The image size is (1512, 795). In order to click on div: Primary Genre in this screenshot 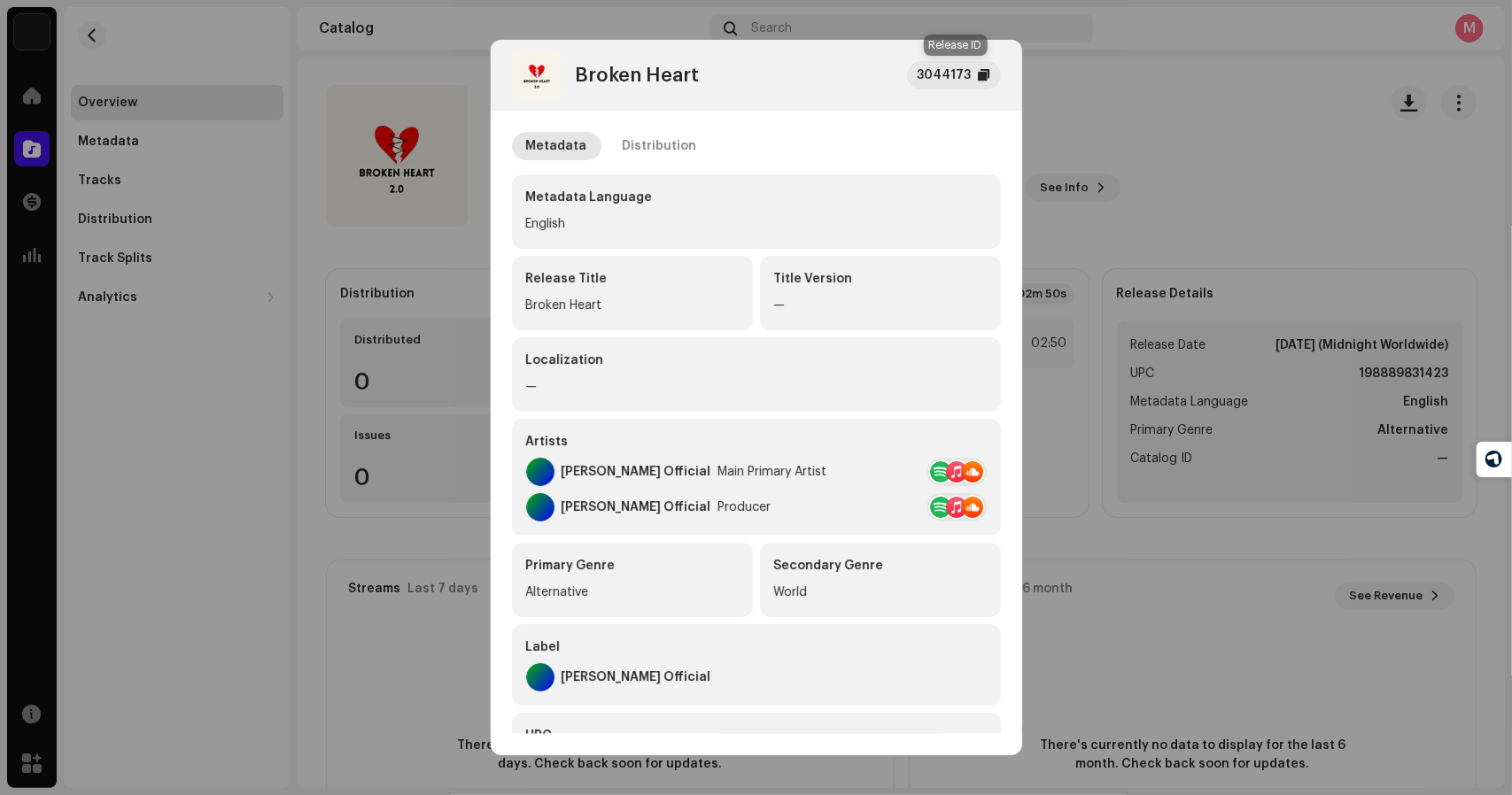, I will do `click(632, 566)`.